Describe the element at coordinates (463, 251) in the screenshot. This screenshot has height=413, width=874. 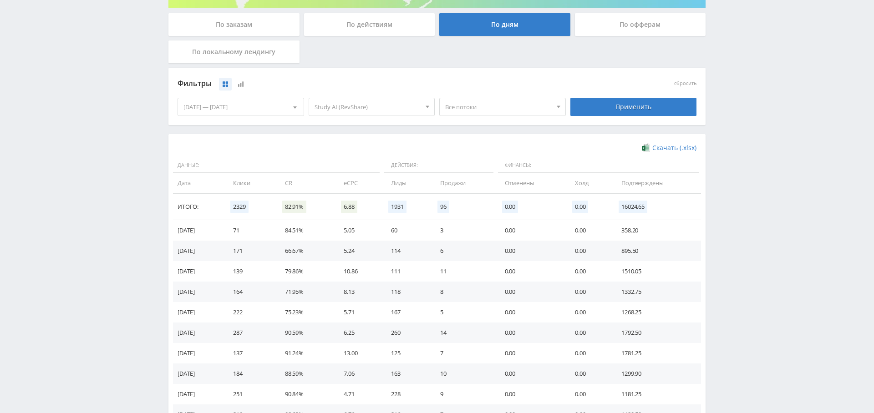
I see `td: 6` at that location.